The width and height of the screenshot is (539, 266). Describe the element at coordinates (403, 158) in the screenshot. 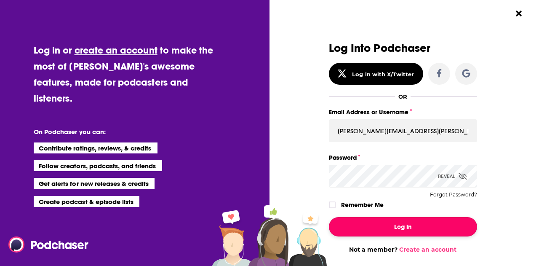

I see `label: Password` at that location.